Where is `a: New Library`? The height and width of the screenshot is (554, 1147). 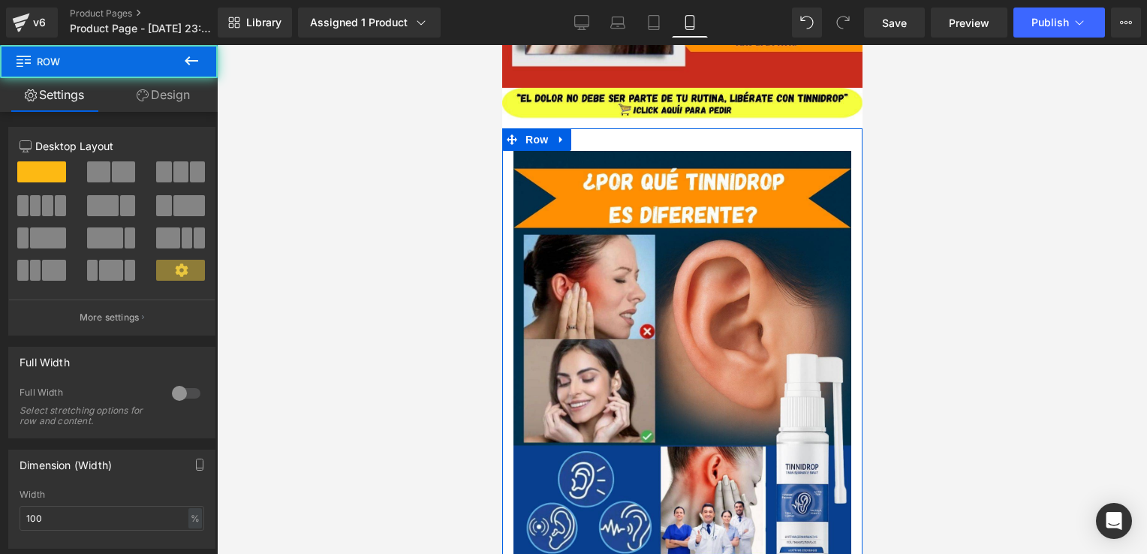 a: New Library is located at coordinates (255, 23).